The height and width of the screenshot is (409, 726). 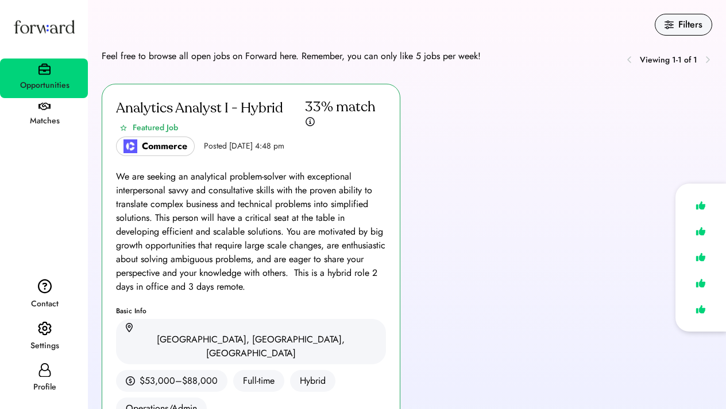 I want to click on img: handshake.svg, so click(x=44, y=107).